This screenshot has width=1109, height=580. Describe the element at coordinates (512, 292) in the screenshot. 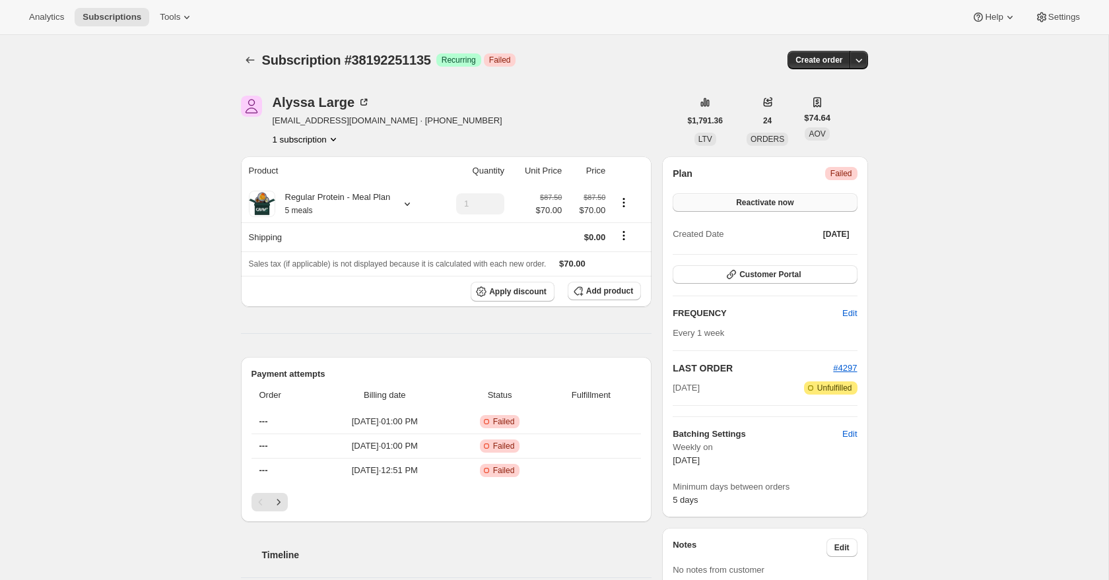

I see `button: Apply discount` at that location.